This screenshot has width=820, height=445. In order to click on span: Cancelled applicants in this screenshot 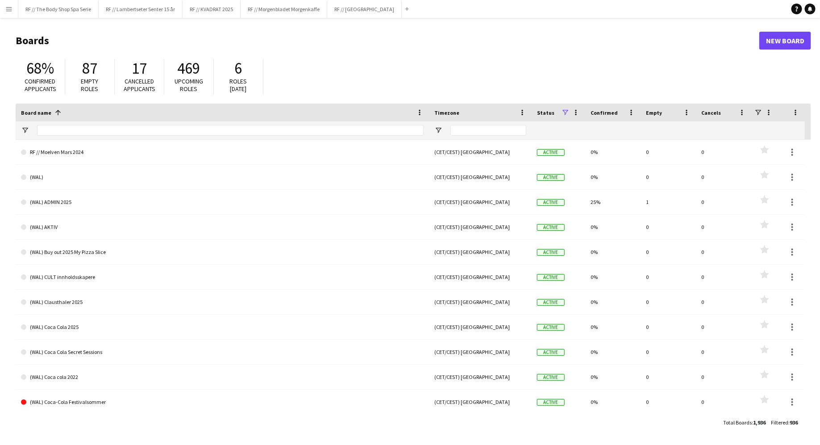, I will do `click(139, 85)`.